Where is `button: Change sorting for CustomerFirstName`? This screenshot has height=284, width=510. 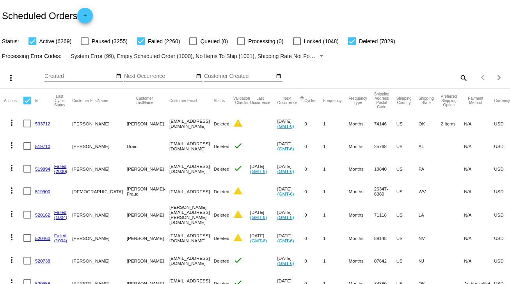 button: Change sorting for CustomerFirstName is located at coordinates (90, 101).